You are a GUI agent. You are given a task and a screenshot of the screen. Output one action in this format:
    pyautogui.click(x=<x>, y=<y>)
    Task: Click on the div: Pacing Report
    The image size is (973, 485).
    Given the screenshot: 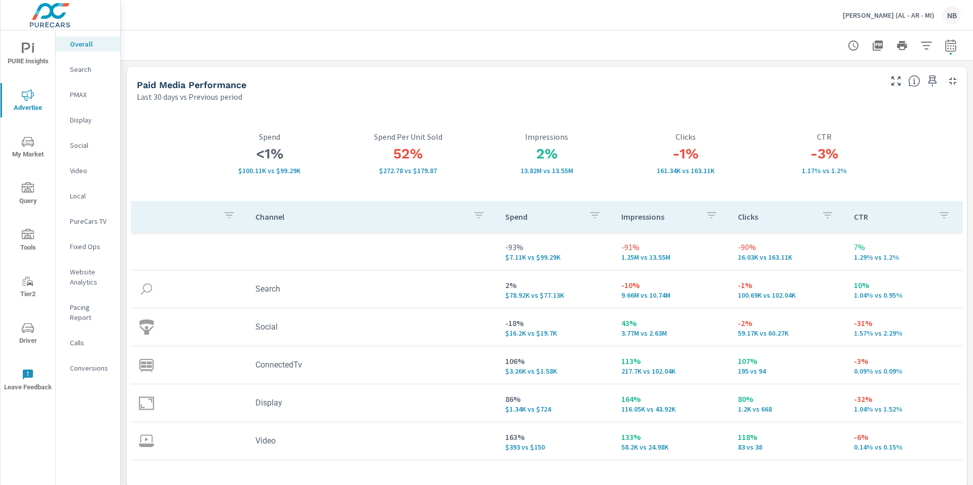 What is the action you would take?
    pyautogui.click(x=88, y=313)
    